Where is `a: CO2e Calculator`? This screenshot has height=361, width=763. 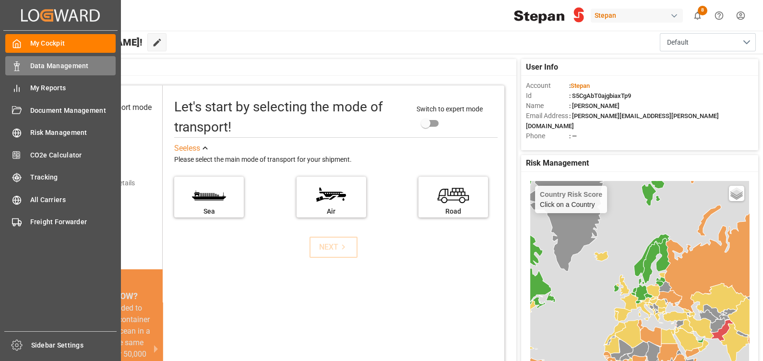
a: CO2e Calculator is located at coordinates (60, 154).